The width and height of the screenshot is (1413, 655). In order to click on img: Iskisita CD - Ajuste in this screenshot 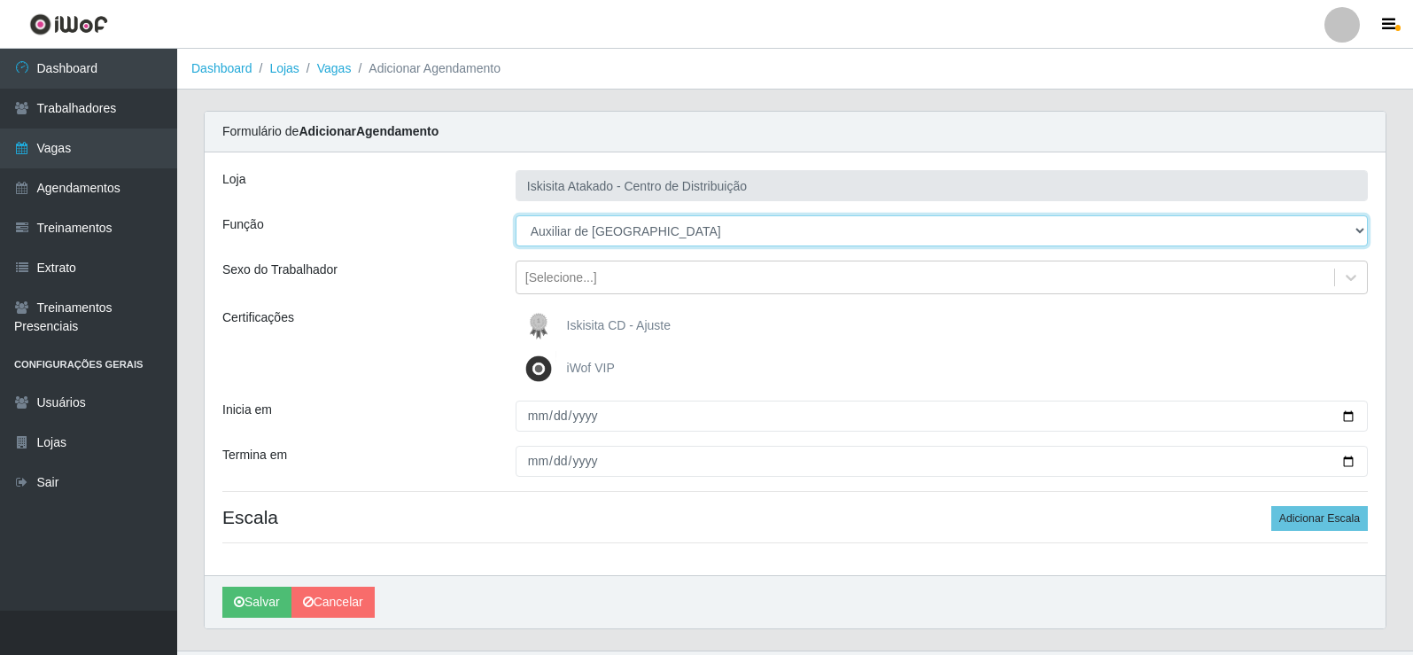, I will do `click(542, 326)`.